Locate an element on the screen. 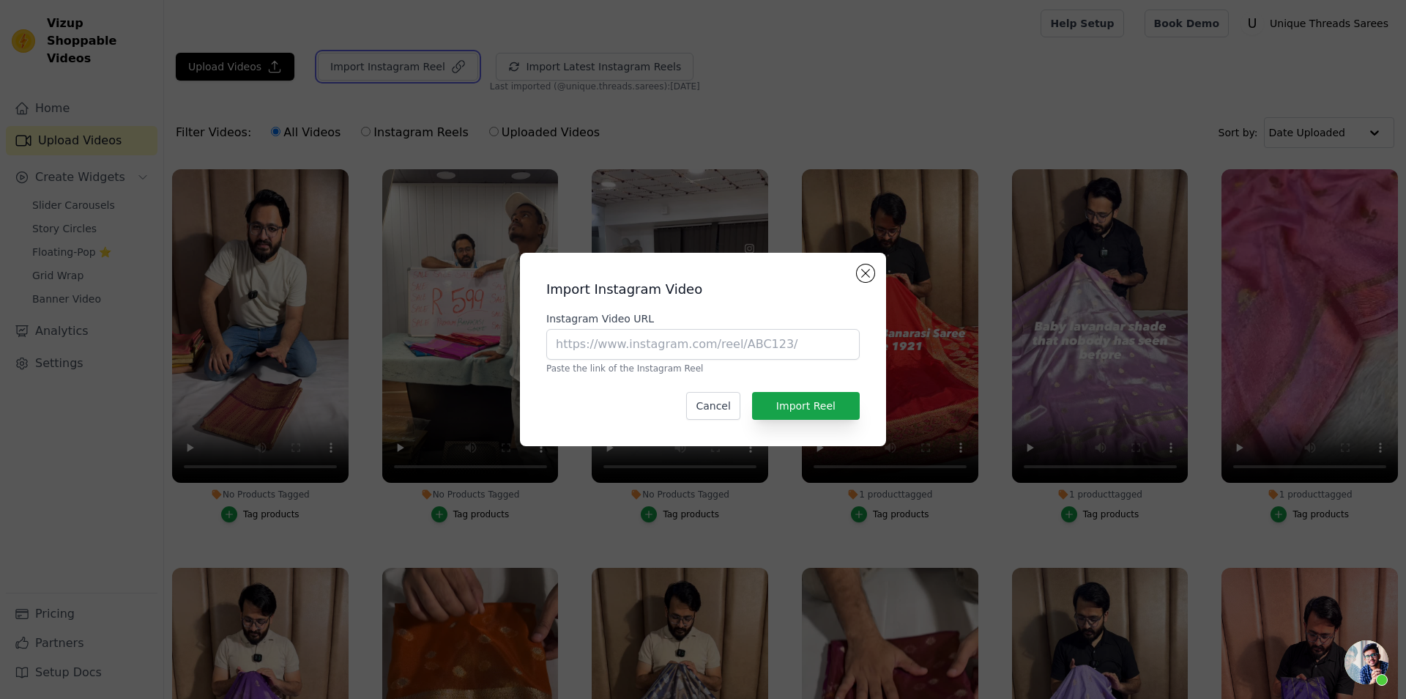 This screenshot has height=699, width=1406. button: Cancel is located at coordinates (713, 406).